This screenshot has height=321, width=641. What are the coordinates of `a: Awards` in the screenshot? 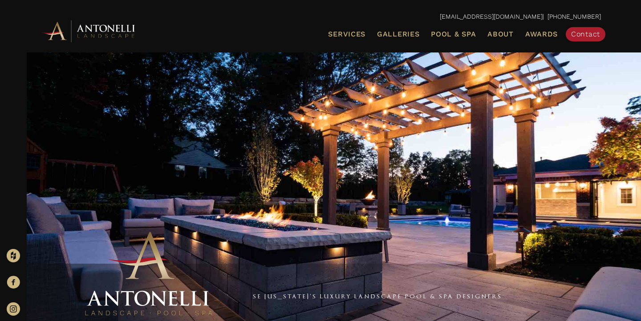 It's located at (541, 34).